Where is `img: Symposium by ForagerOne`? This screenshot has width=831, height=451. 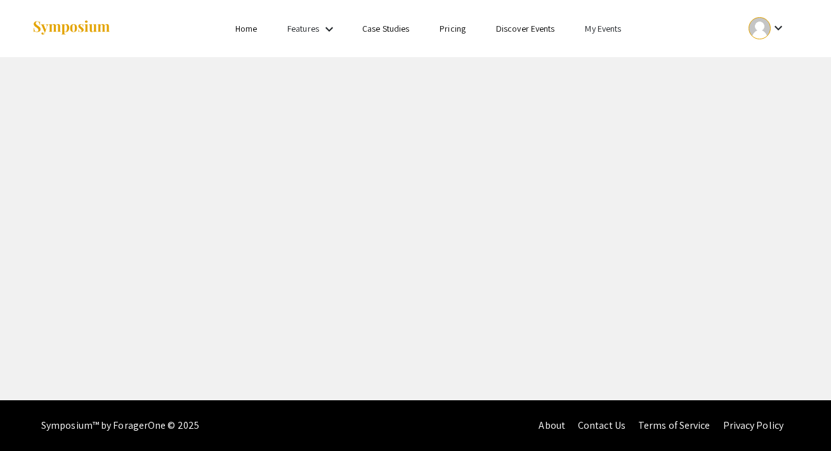 img: Symposium by ForagerOne is located at coordinates (71, 28).